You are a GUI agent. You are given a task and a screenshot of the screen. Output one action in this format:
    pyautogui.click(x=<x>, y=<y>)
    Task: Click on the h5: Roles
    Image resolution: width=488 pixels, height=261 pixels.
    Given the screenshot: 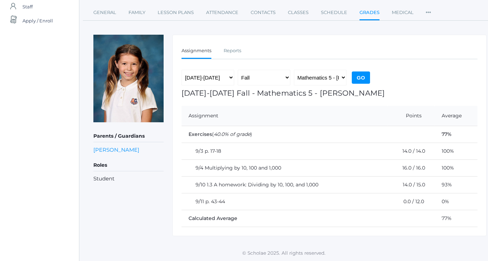 What is the action you would take?
    pyautogui.click(x=128, y=166)
    